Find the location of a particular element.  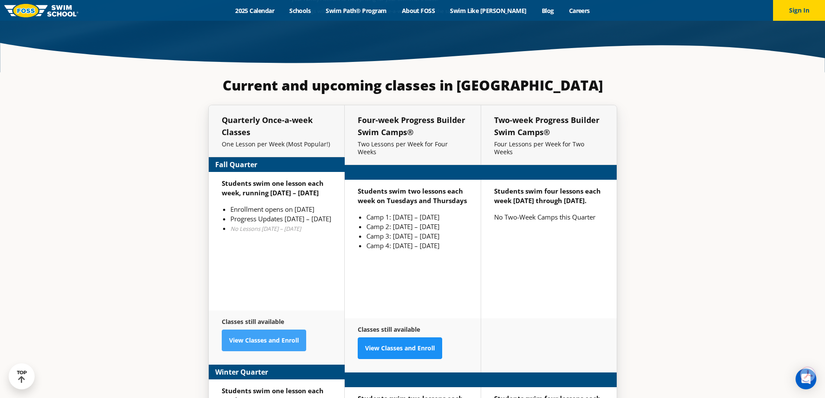

a: Blog is located at coordinates (548, 10).